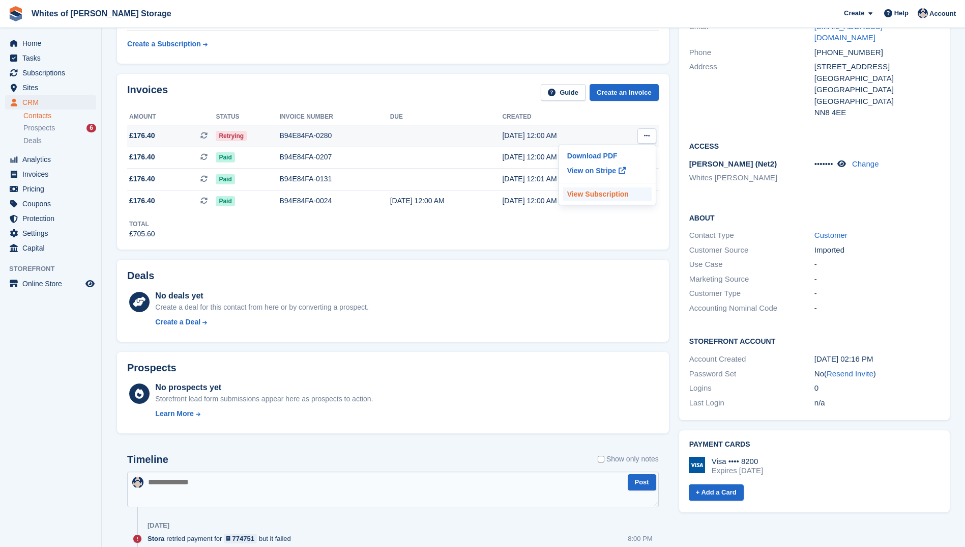 This screenshot has width=965, height=547. Describe the element at coordinates (53, 43) in the screenshot. I see `span: Home` at that location.